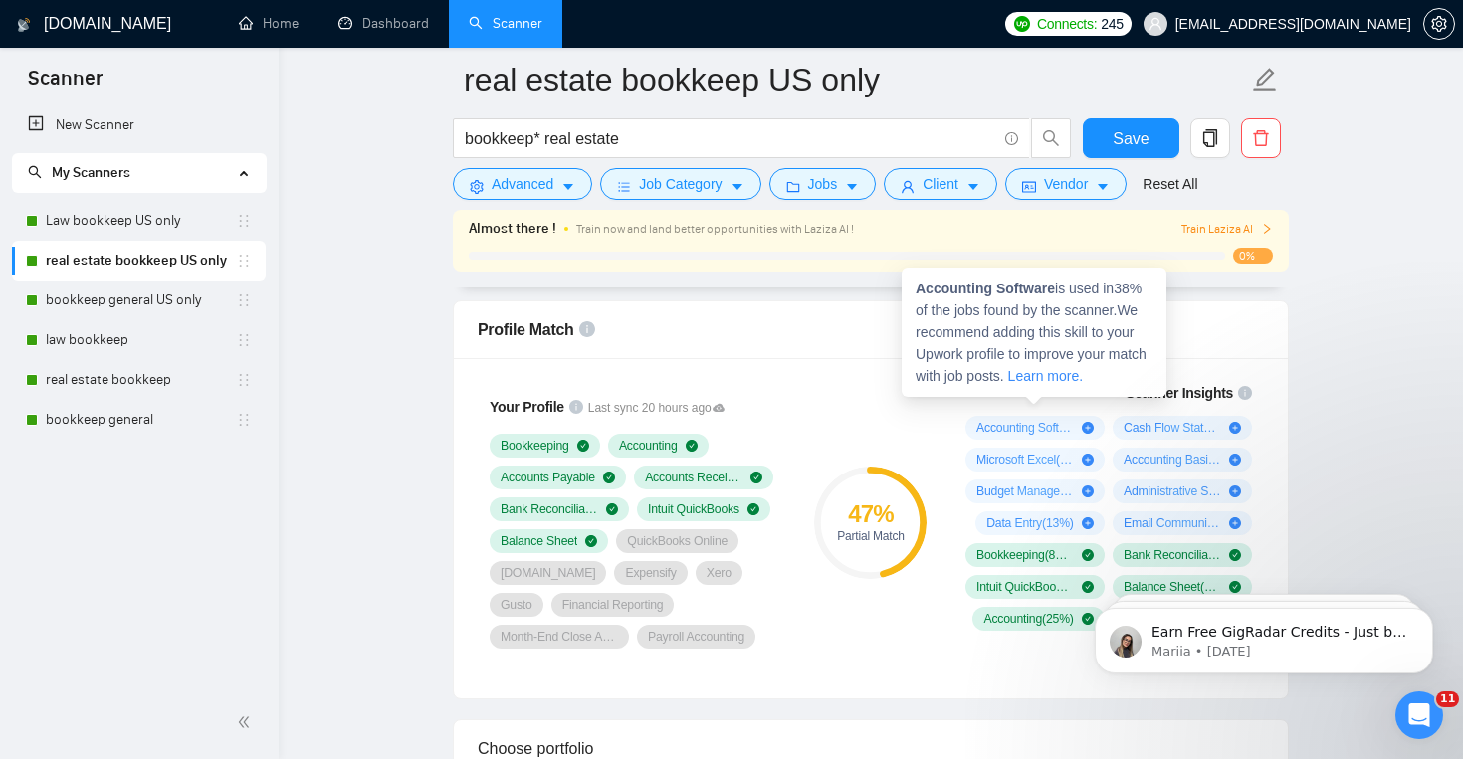  I want to click on span: Expensify, so click(650, 573).